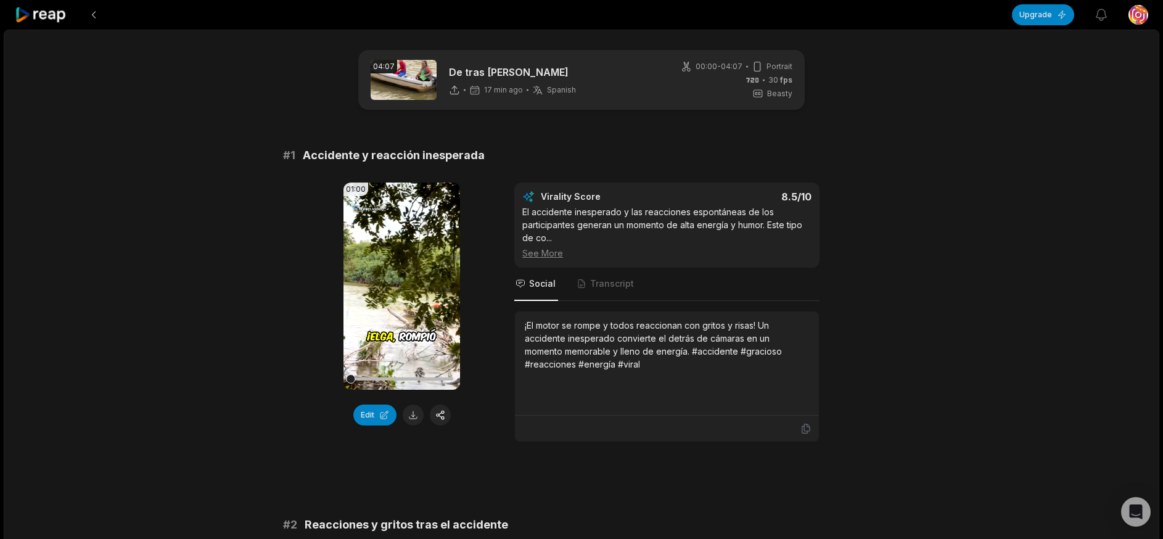  Describe the element at coordinates (746, 197) in the screenshot. I see `div: 8.5 /10` at that location.